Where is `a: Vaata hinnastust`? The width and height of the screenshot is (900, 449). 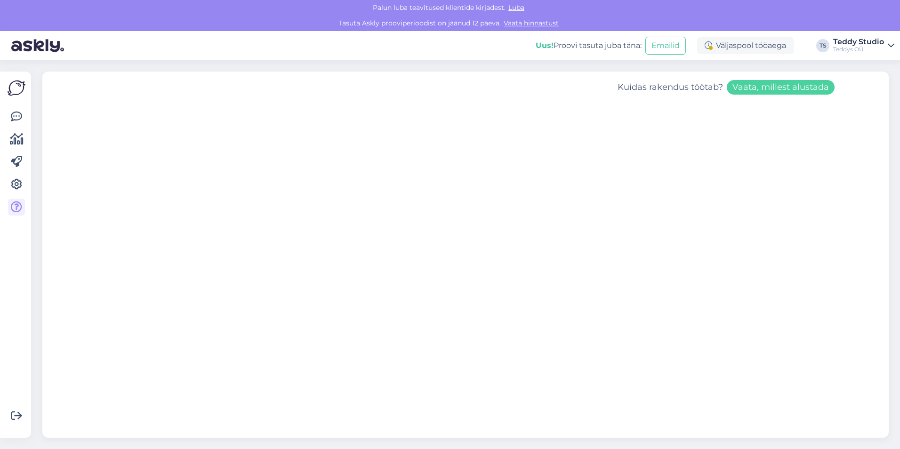 a: Vaata hinnastust is located at coordinates (531, 23).